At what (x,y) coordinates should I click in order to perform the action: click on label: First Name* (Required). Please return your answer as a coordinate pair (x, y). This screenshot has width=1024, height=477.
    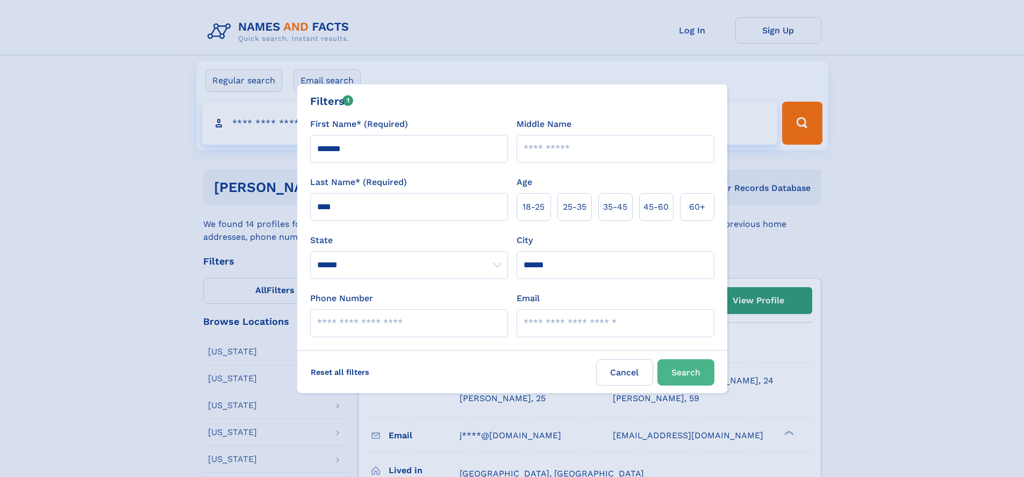
    Looking at the image, I should click on (359, 124).